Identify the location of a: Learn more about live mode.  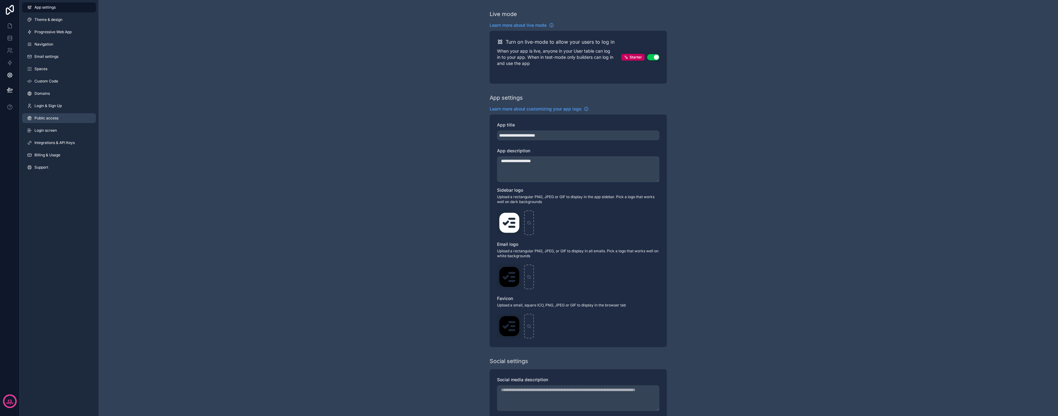
(522, 25).